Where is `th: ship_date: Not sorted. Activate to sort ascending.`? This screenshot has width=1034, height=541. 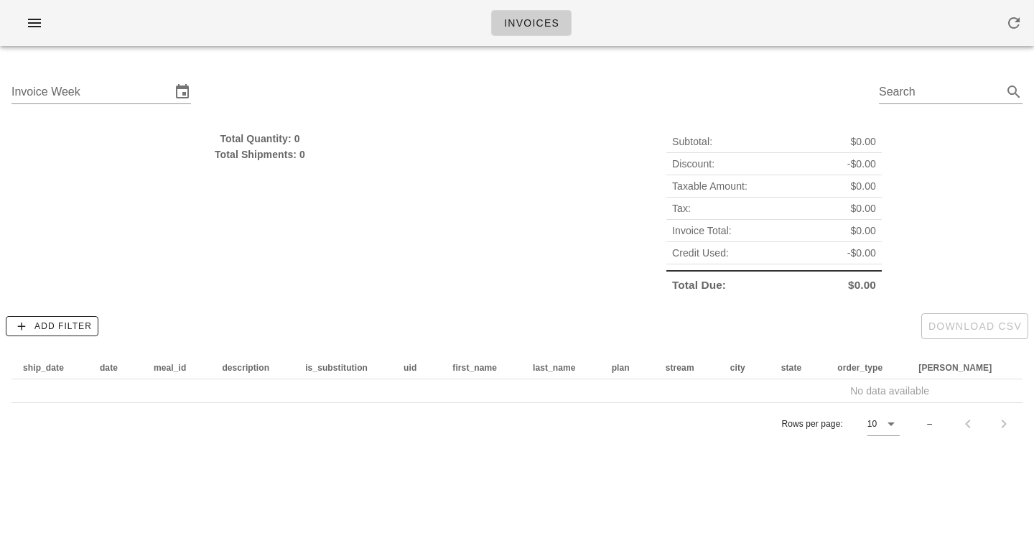
th: ship_date: Not sorted. Activate to sort ascending. is located at coordinates (50, 368).